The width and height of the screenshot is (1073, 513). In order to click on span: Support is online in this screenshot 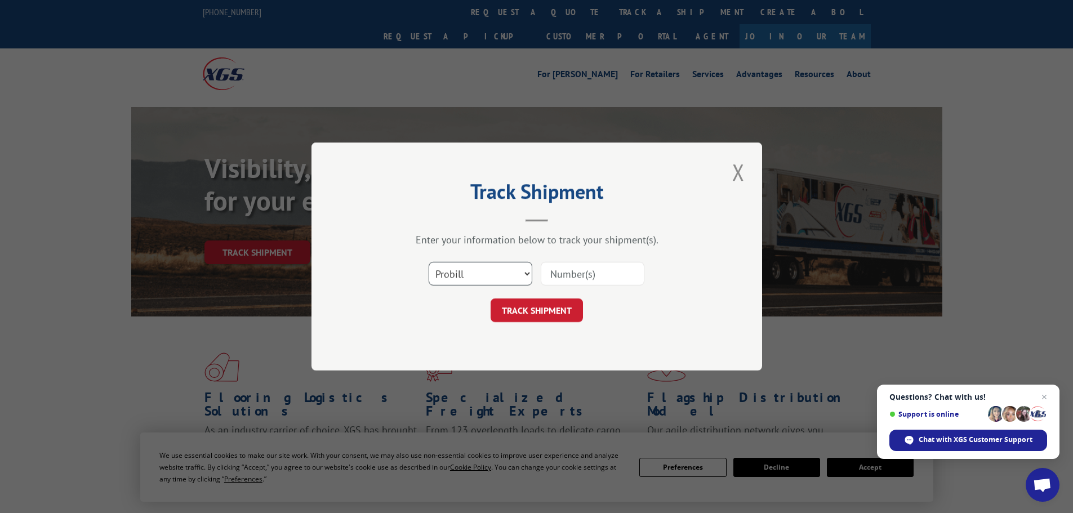, I will do `click(936, 414)`.